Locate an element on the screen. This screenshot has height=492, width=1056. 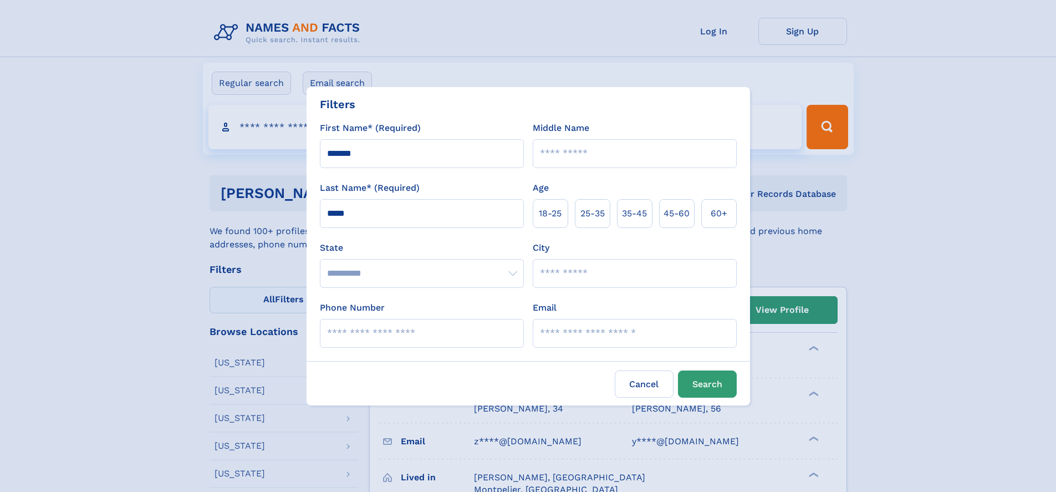
label: Middle Name is located at coordinates (561, 128).